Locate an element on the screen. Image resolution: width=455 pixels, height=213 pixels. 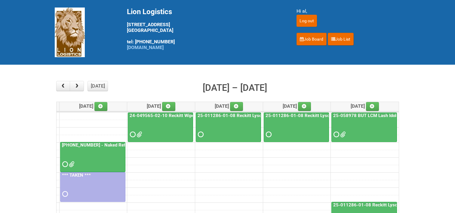
a: Job List is located at coordinates (341, 39).